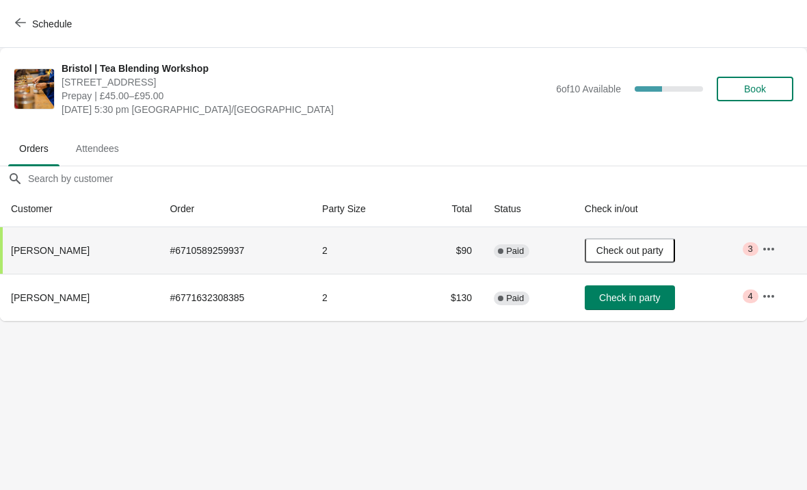 Image resolution: width=807 pixels, height=490 pixels. Describe the element at coordinates (750, 296) in the screenshot. I see `span: 4` at that location.